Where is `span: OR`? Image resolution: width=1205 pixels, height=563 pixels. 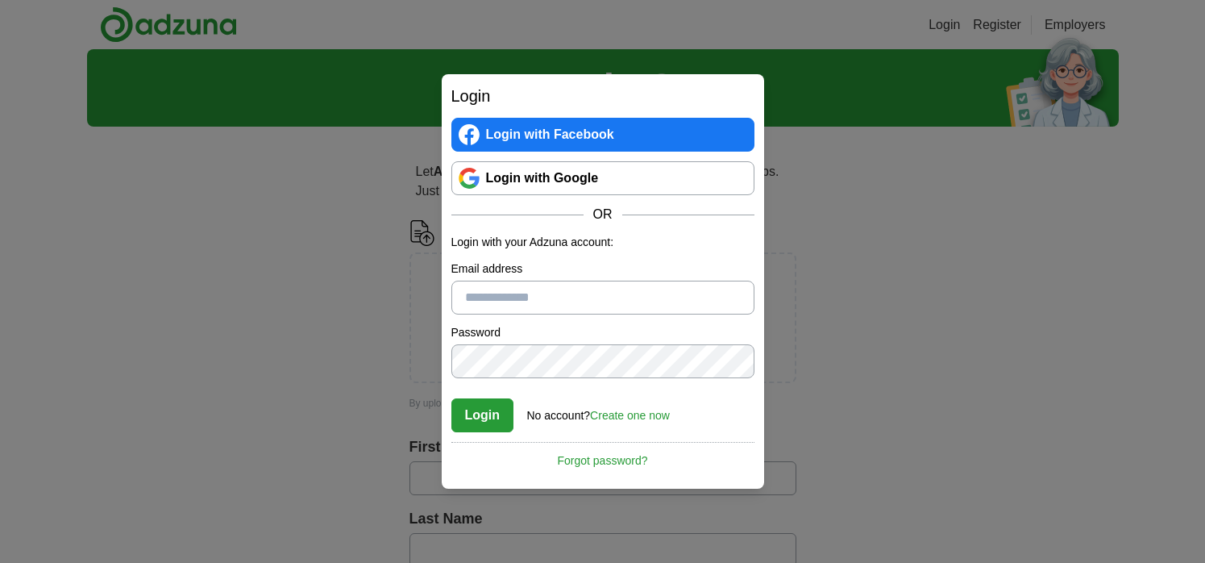
span: OR is located at coordinates (603, 214).